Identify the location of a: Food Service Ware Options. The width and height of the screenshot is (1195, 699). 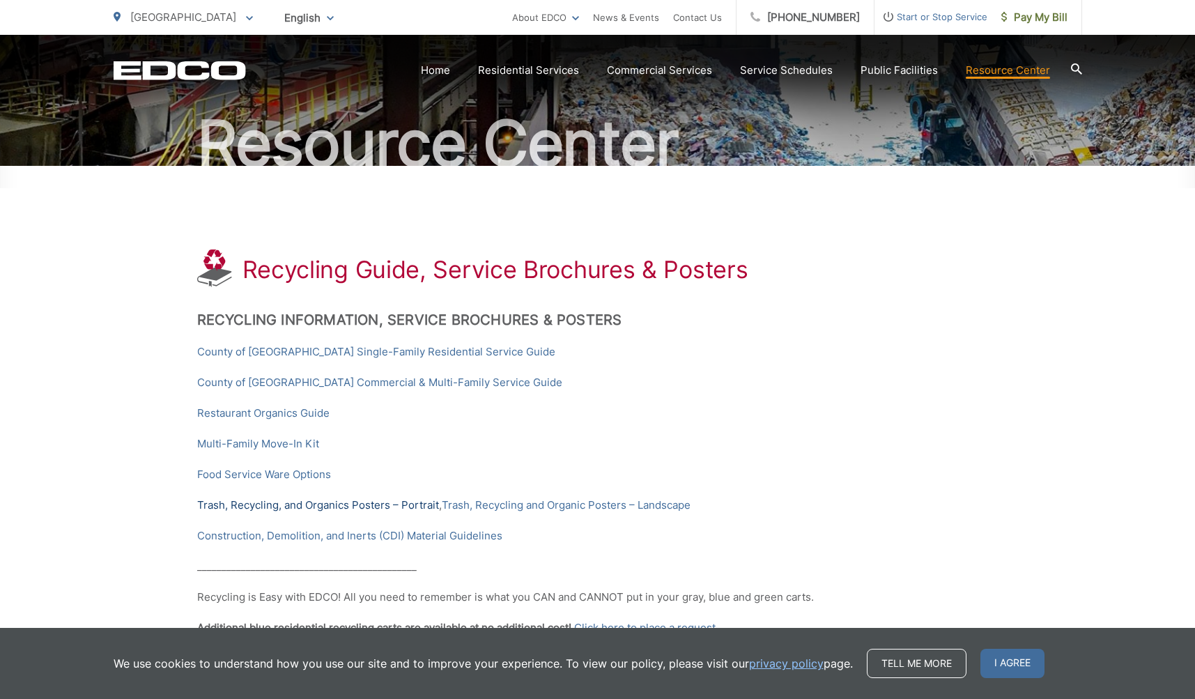
(264, 475).